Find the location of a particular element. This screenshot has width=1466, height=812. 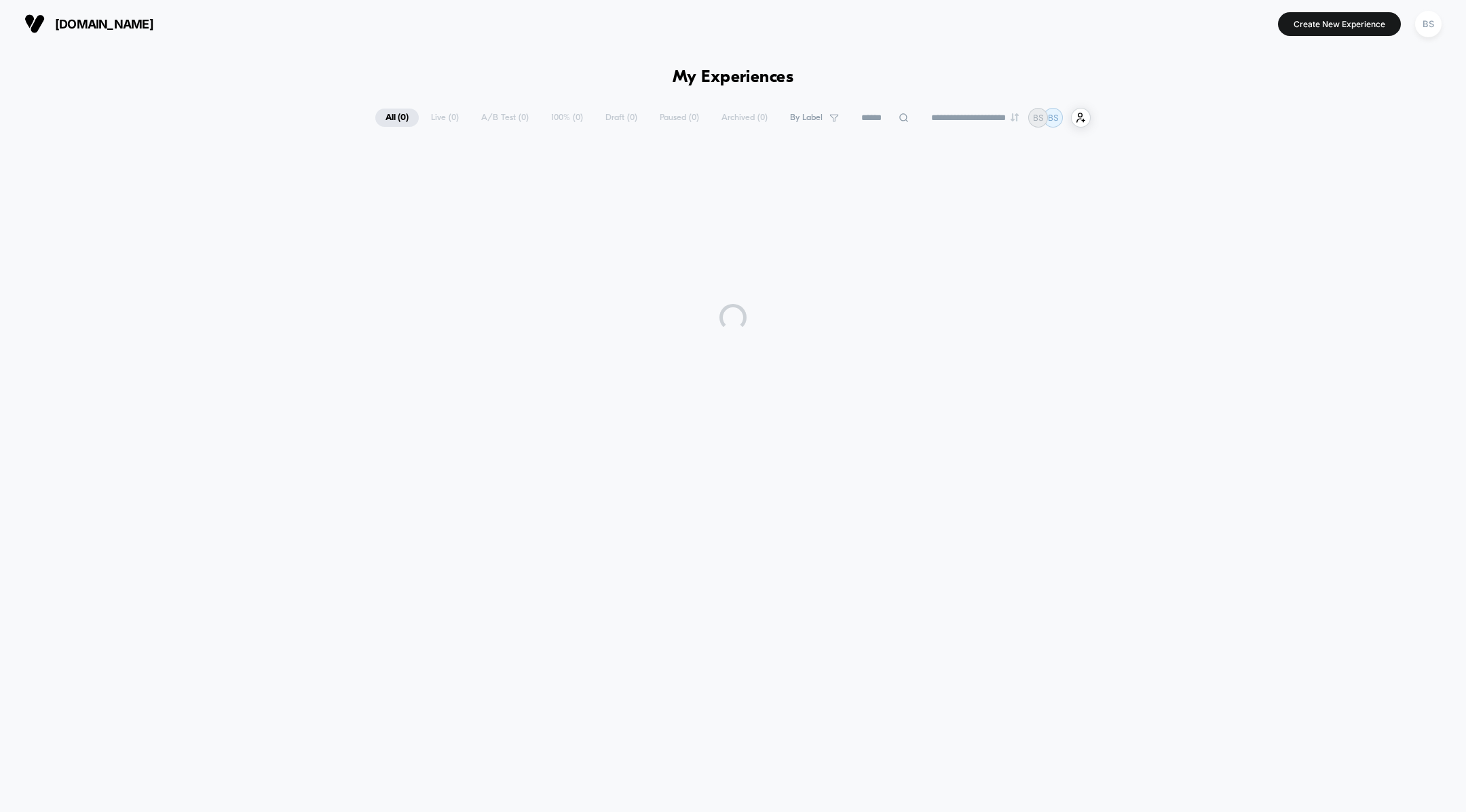

span: By Label is located at coordinates (806, 118).